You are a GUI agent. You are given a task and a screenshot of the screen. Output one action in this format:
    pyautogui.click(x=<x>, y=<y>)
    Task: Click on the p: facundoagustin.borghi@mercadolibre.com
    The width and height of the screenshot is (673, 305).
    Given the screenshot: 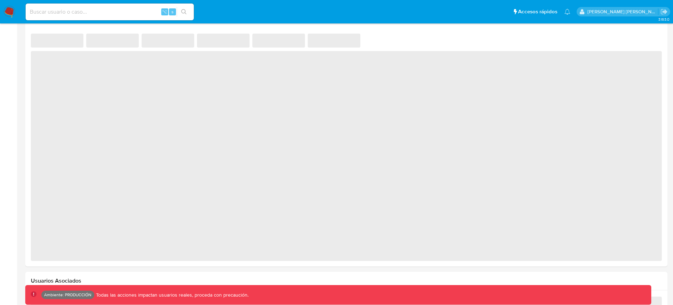 What is the action you would take?
    pyautogui.click(x=623, y=12)
    